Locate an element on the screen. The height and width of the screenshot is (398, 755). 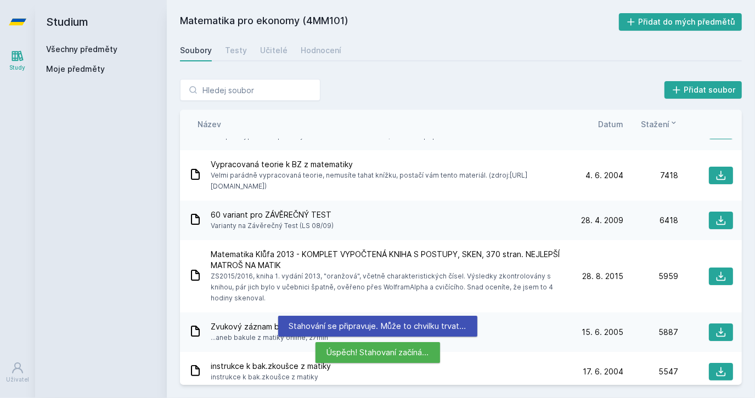
span: Zvukový záznam bakalářky s Rosickou is located at coordinates (280, 327).